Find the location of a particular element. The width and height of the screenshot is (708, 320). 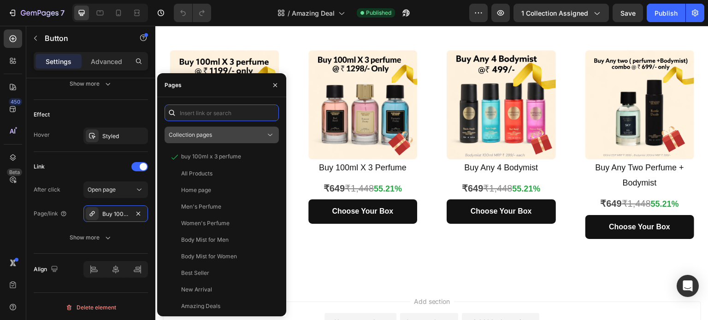

div: Styled is located at coordinates (124, 136).